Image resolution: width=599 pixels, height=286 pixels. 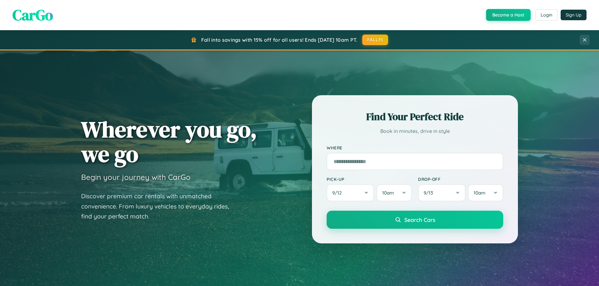 What do you see at coordinates (136, 177) in the screenshot?
I see `h3: Begin your journey with CarGo` at bounding box center [136, 177].